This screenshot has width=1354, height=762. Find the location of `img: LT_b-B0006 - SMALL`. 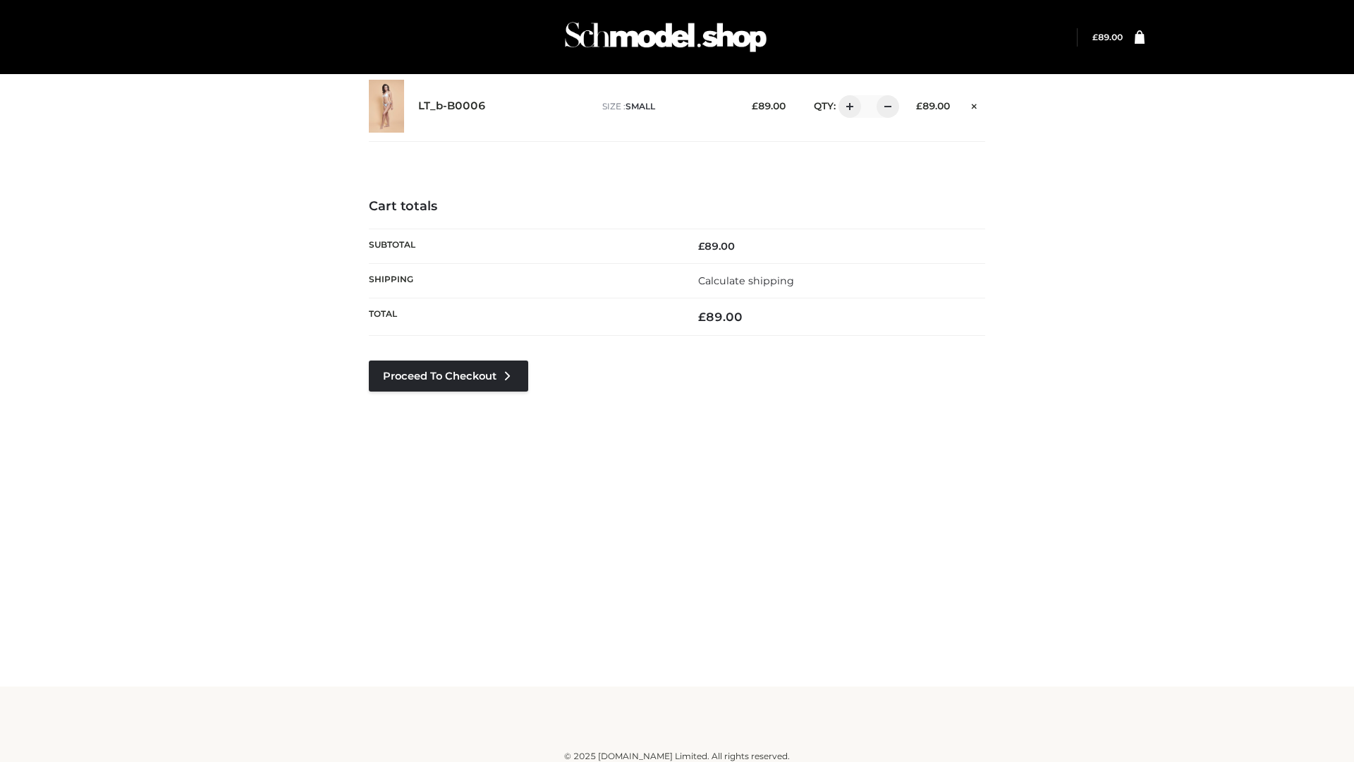

img: LT_b-B0006 - SMALL is located at coordinates (387, 106).